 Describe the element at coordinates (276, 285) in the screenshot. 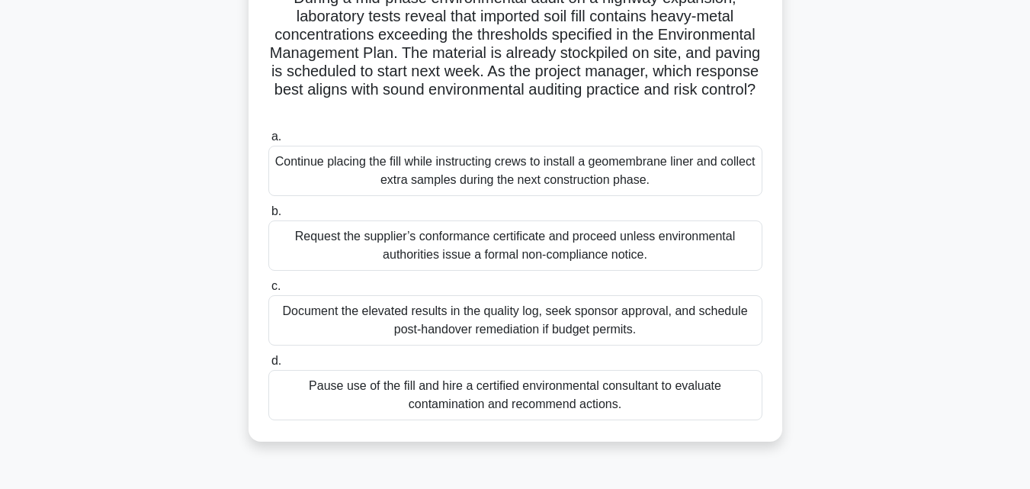

I see `span: c.` at that location.